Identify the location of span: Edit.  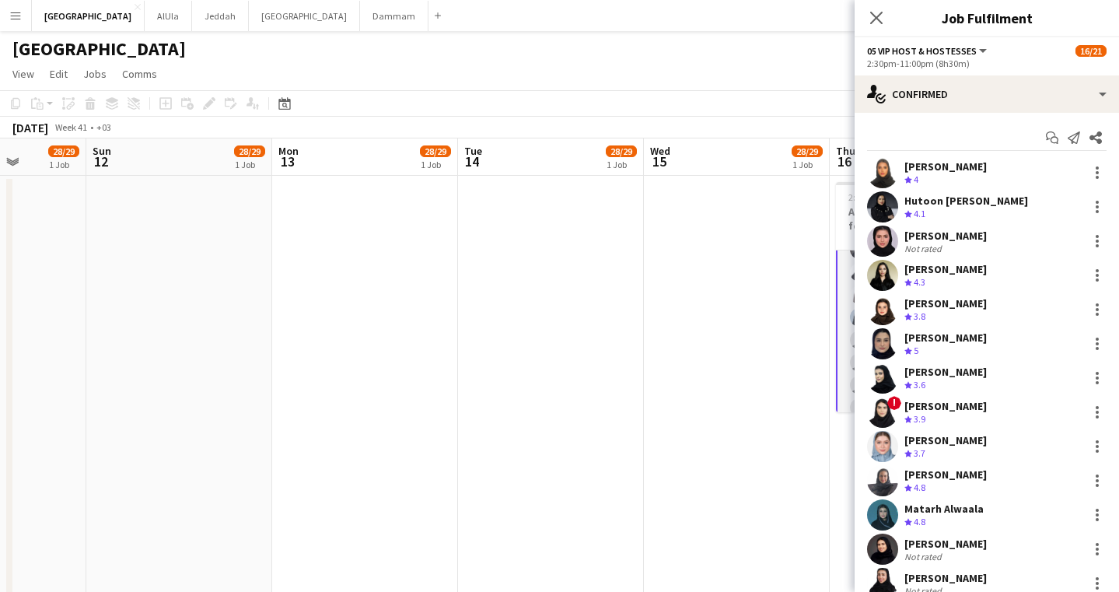
(58, 74).